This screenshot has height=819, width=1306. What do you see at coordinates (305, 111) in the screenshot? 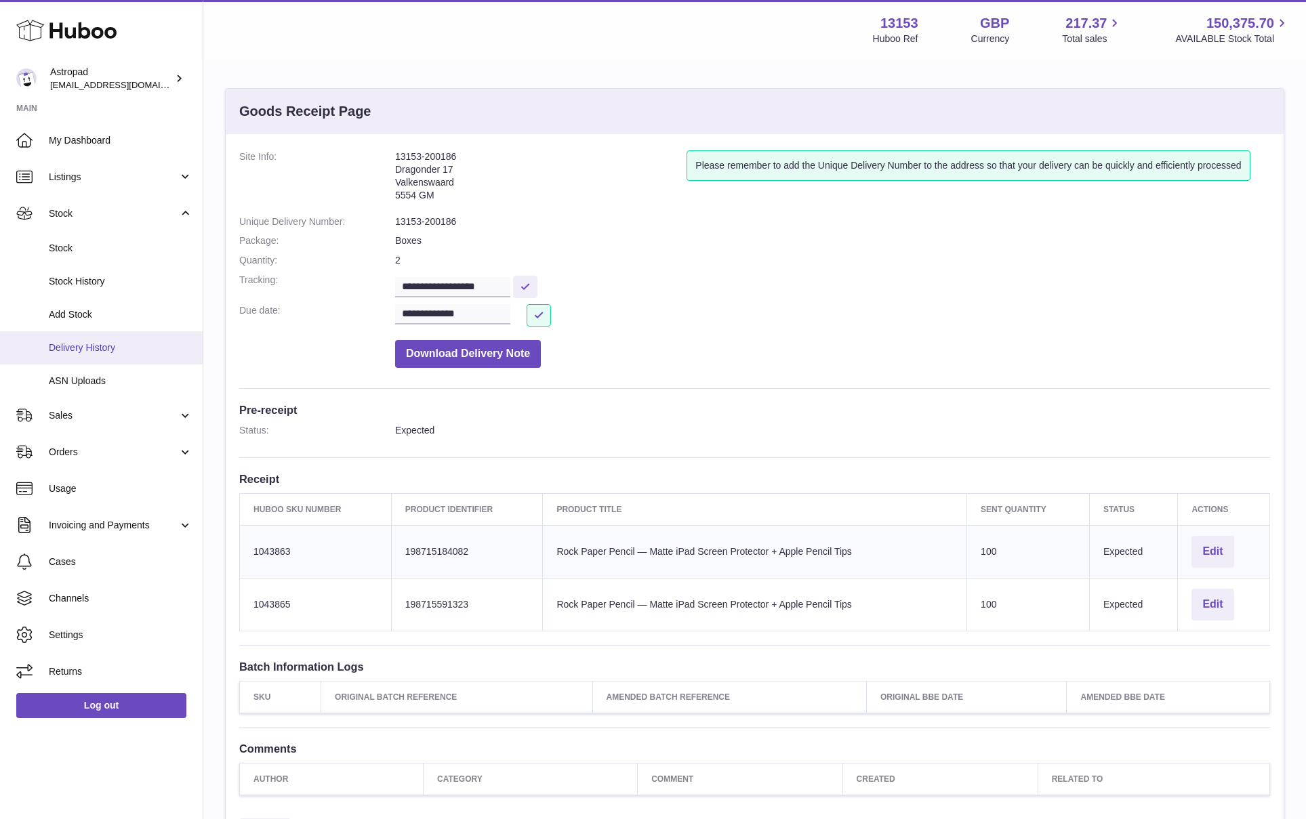
I see `h3: Goods Receipt Page` at bounding box center [305, 111].